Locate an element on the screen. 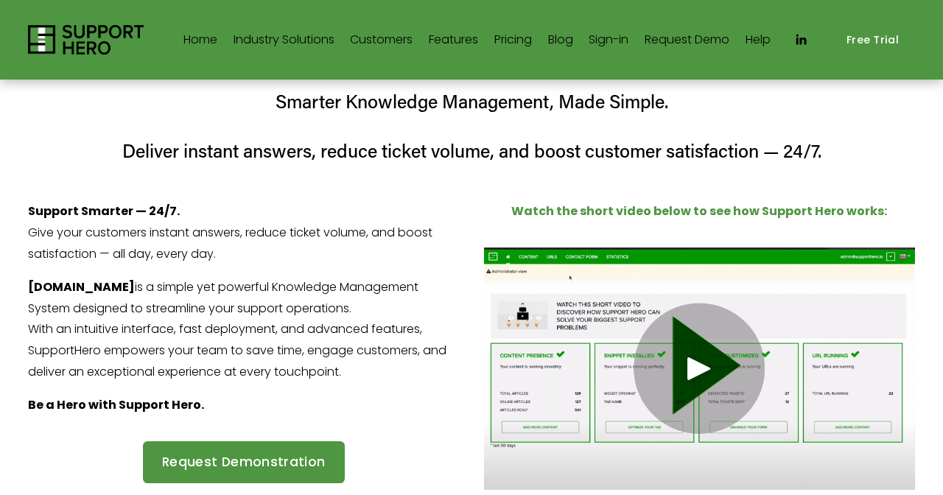 The width and height of the screenshot is (943, 495). a: Features is located at coordinates (453, 40).